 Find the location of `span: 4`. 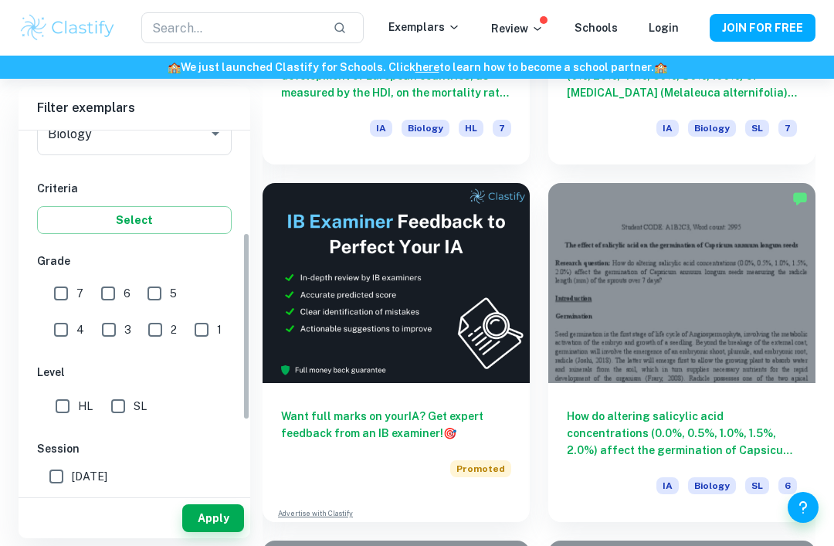

span: 4 is located at coordinates (80, 330).